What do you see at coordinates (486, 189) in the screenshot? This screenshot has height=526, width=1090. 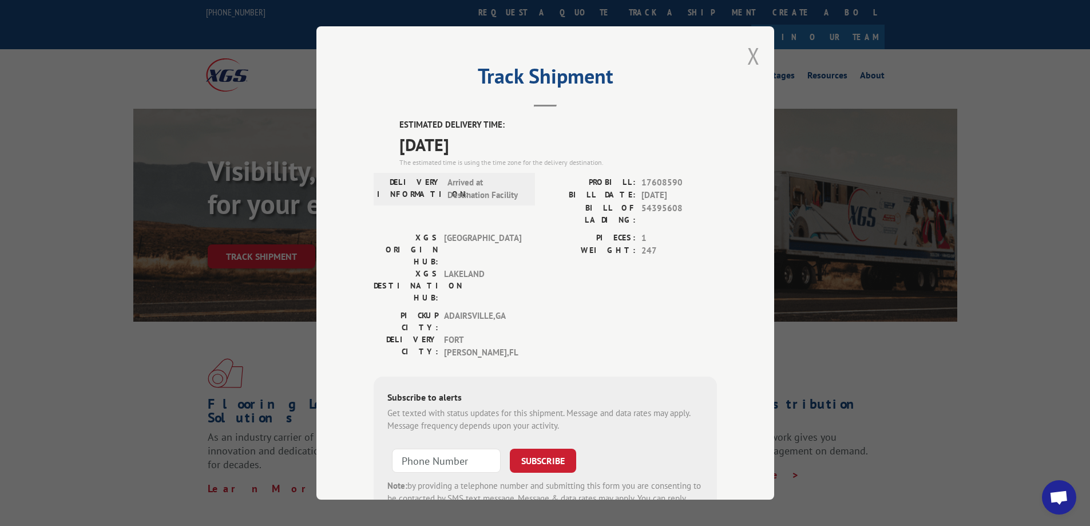 I see `span: Arrived at Destination Facility` at bounding box center [486, 189].